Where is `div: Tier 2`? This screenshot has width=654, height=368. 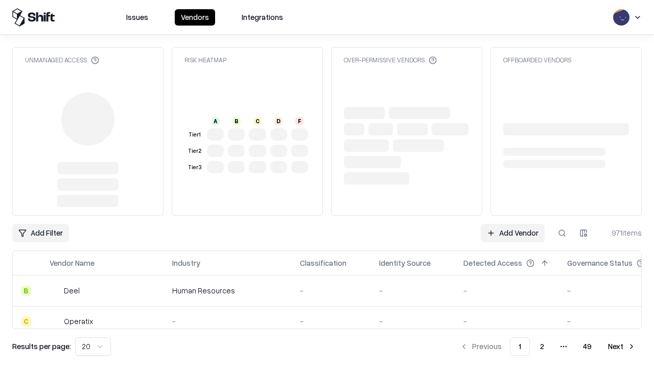 div: Tier 2 is located at coordinates (195, 151).